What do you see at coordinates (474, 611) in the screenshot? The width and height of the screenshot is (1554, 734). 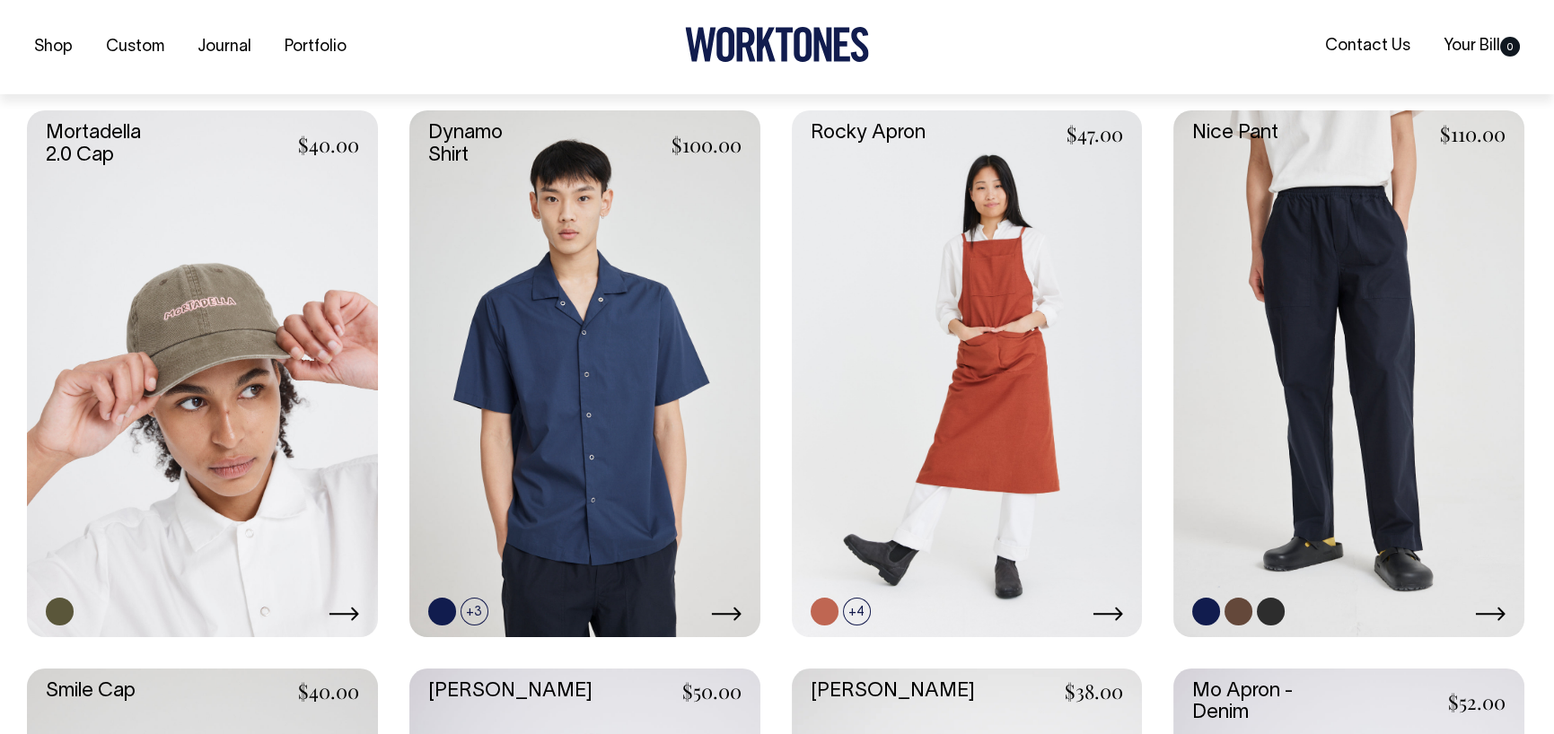 I see `span: +3` at bounding box center [474, 611].